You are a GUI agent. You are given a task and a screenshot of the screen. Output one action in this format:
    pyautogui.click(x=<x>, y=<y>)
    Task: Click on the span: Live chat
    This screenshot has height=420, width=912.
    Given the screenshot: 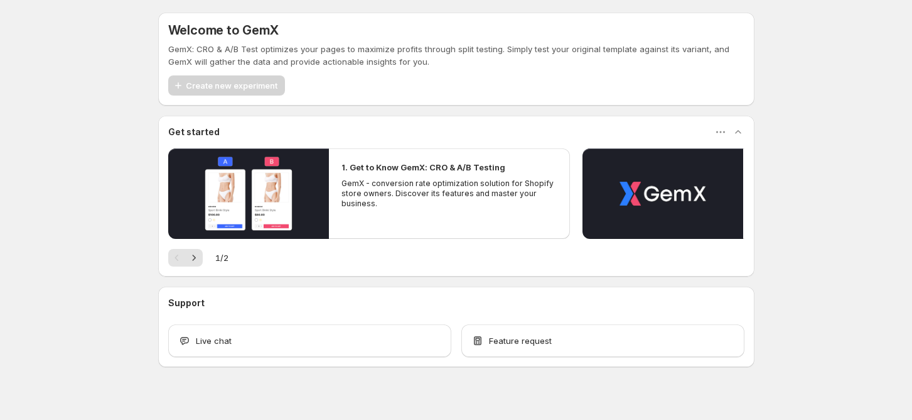 What is the action you would take?
    pyautogui.click(x=214, y=340)
    